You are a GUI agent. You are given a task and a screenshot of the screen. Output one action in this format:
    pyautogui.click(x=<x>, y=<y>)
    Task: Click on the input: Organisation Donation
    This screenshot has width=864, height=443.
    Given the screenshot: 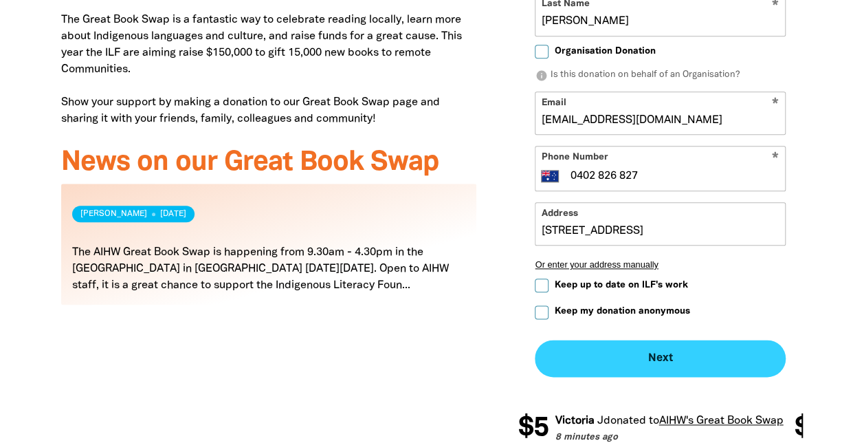 What is the action you would take?
    pyautogui.click(x=542, y=52)
    